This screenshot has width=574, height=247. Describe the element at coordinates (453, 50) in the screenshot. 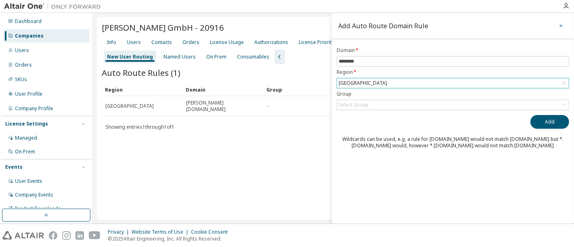

I see `label: Domain` at that location.